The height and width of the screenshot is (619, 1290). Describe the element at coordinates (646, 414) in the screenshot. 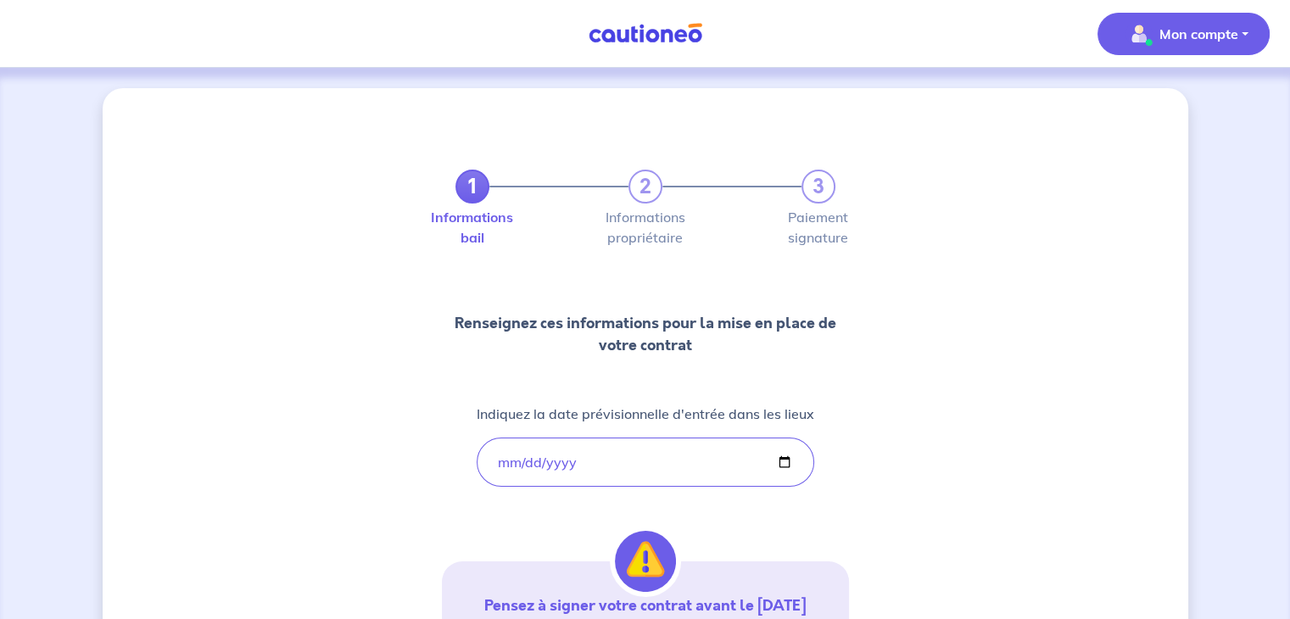

I see `p: Indiquez la date prévisionnelle d'entrée dans les lieux` at that location.